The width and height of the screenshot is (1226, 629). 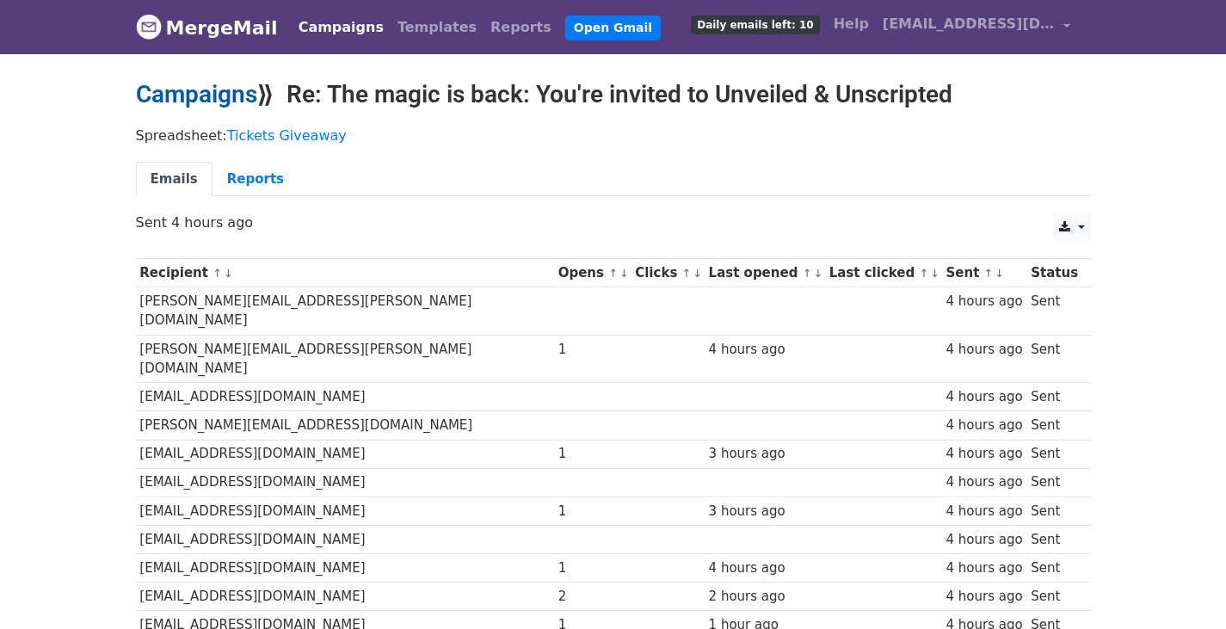 What do you see at coordinates (614, 135) in the screenshot?
I see `p: Spreadsheet:` at bounding box center [614, 135].